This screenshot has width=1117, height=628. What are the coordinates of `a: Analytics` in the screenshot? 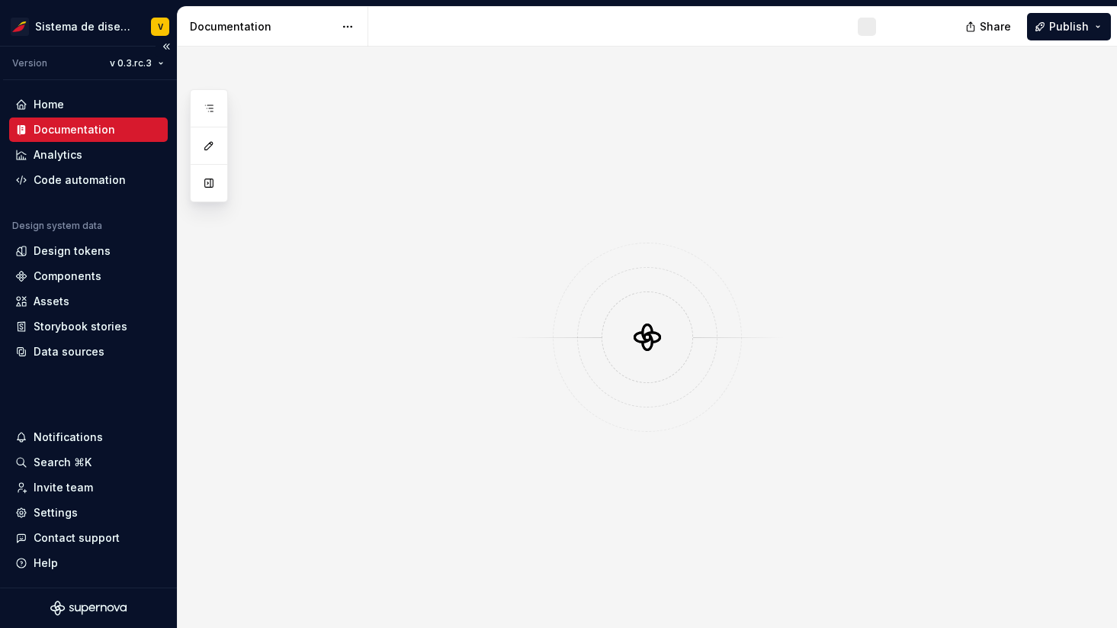 It's located at (88, 155).